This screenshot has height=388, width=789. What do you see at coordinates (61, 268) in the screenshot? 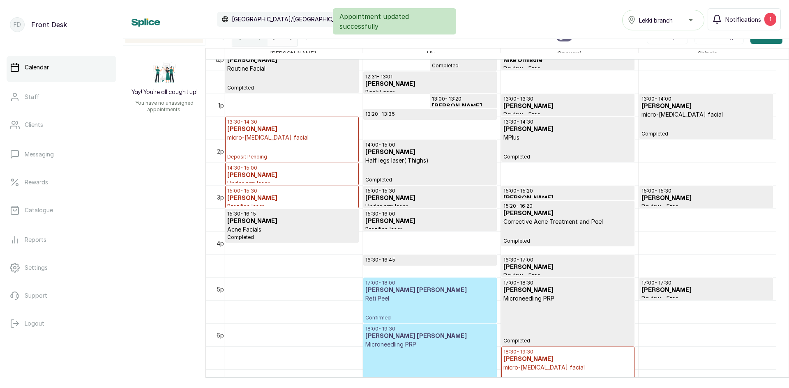
I see `a: Settings` at bounding box center [61, 268].